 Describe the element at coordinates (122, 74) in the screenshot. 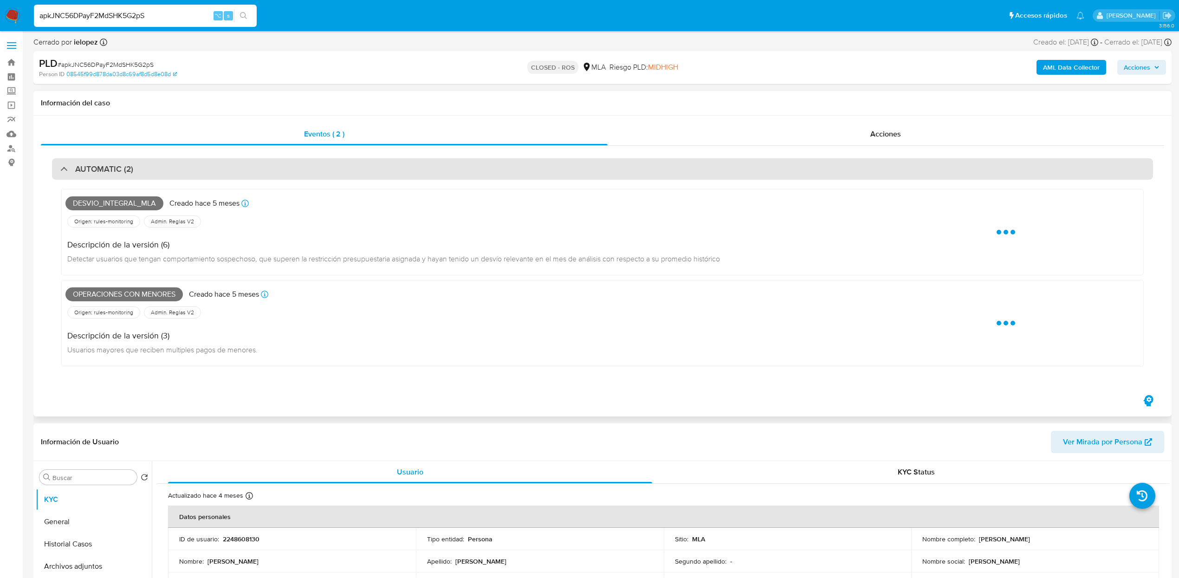

I see `a: 08545f99d878da03d8c69af8d5d8e08d` at that location.